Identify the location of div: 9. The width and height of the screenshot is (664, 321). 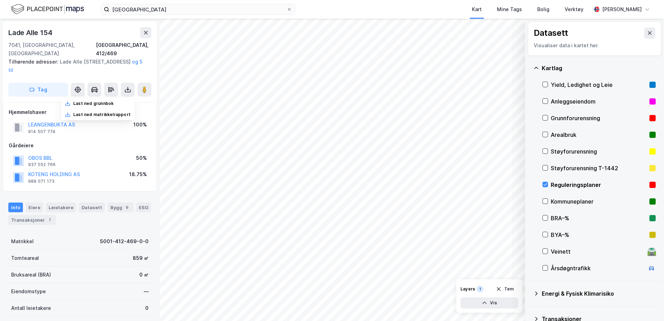
(127, 207).